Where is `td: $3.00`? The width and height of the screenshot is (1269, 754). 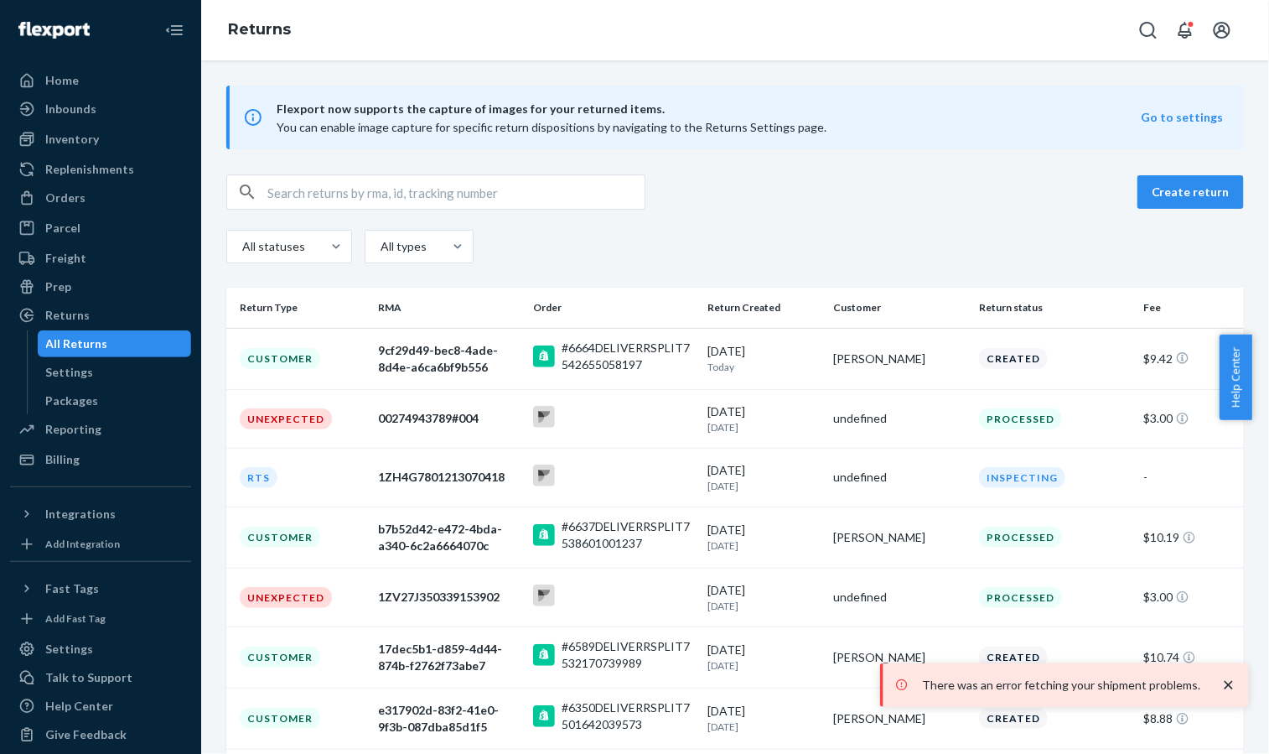 td: $3.00 is located at coordinates (1191, 597).